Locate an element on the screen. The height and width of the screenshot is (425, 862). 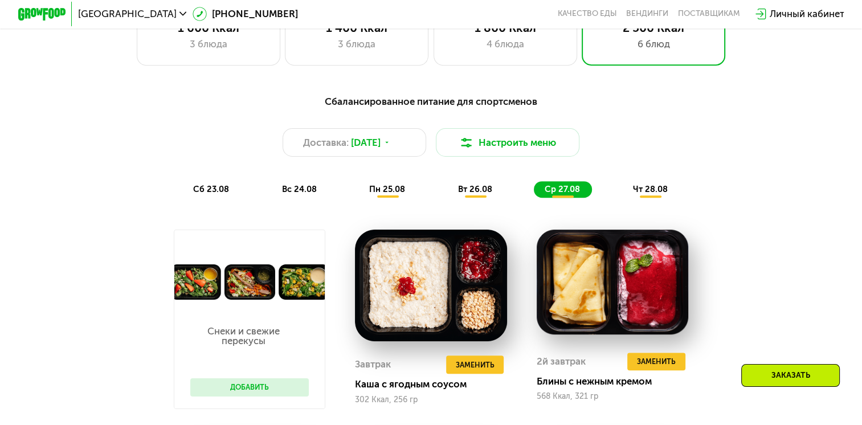
span: вт 26.08 is located at coordinates (475, 189).